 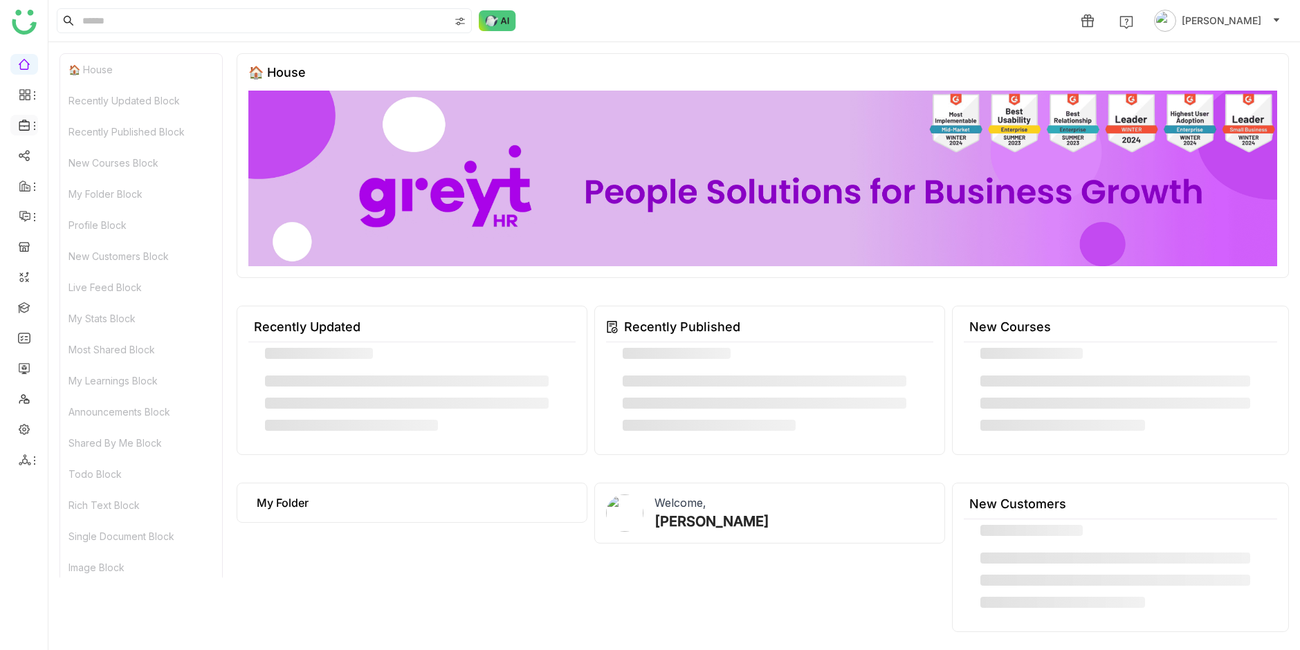 I want to click on div: Shared By Me Block, so click(x=141, y=443).